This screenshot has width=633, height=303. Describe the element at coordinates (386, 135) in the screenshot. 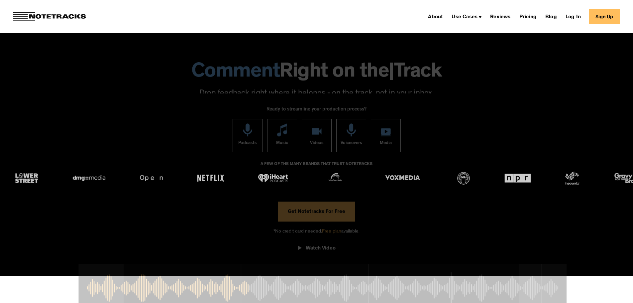

I see `a: Media` at that location.